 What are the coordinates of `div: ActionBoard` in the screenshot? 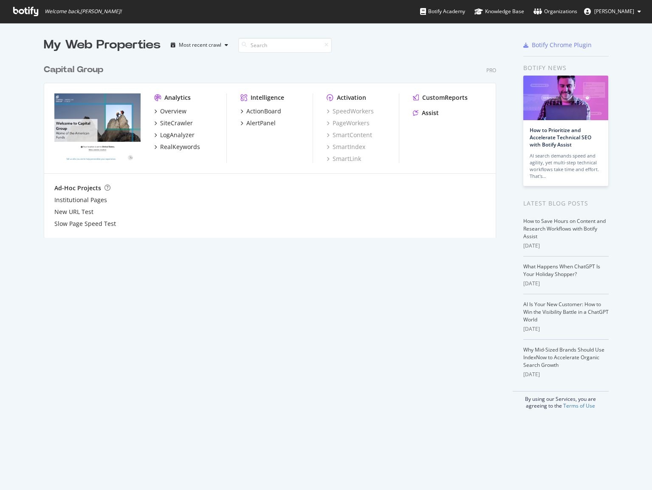 It's located at (264, 111).